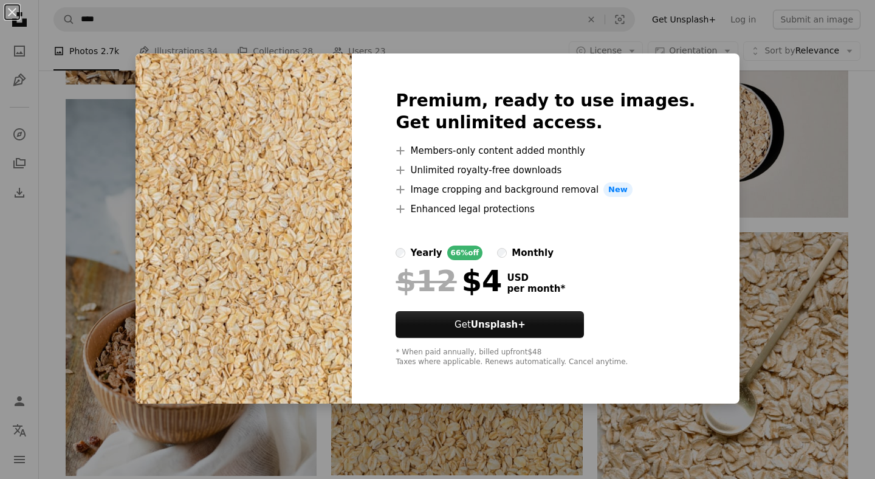 Image resolution: width=875 pixels, height=479 pixels. What do you see at coordinates (545, 190) in the screenshot?
I see `li: Image cropping and background removal` at bounding box center [545, 190].